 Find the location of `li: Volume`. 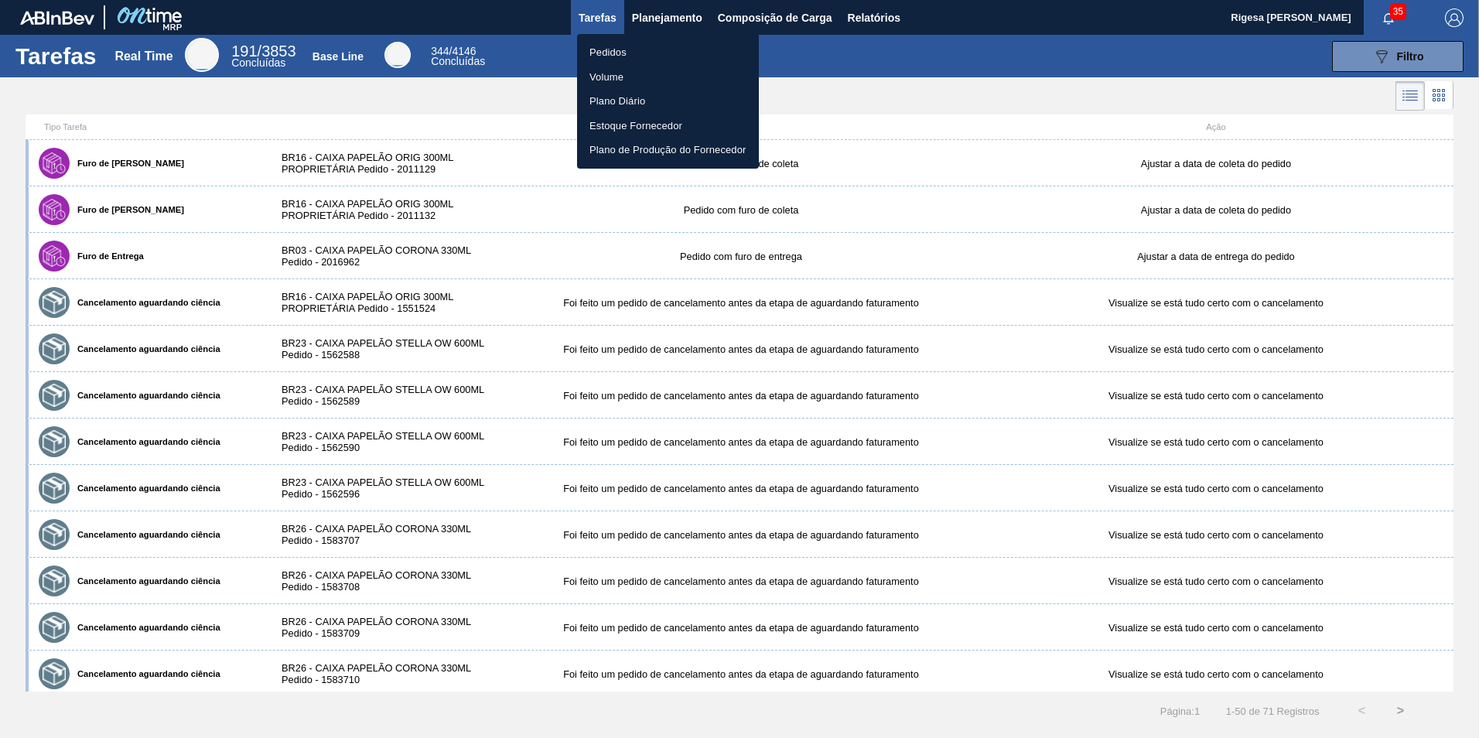

li: Volume is located at coordinates (668, 77).